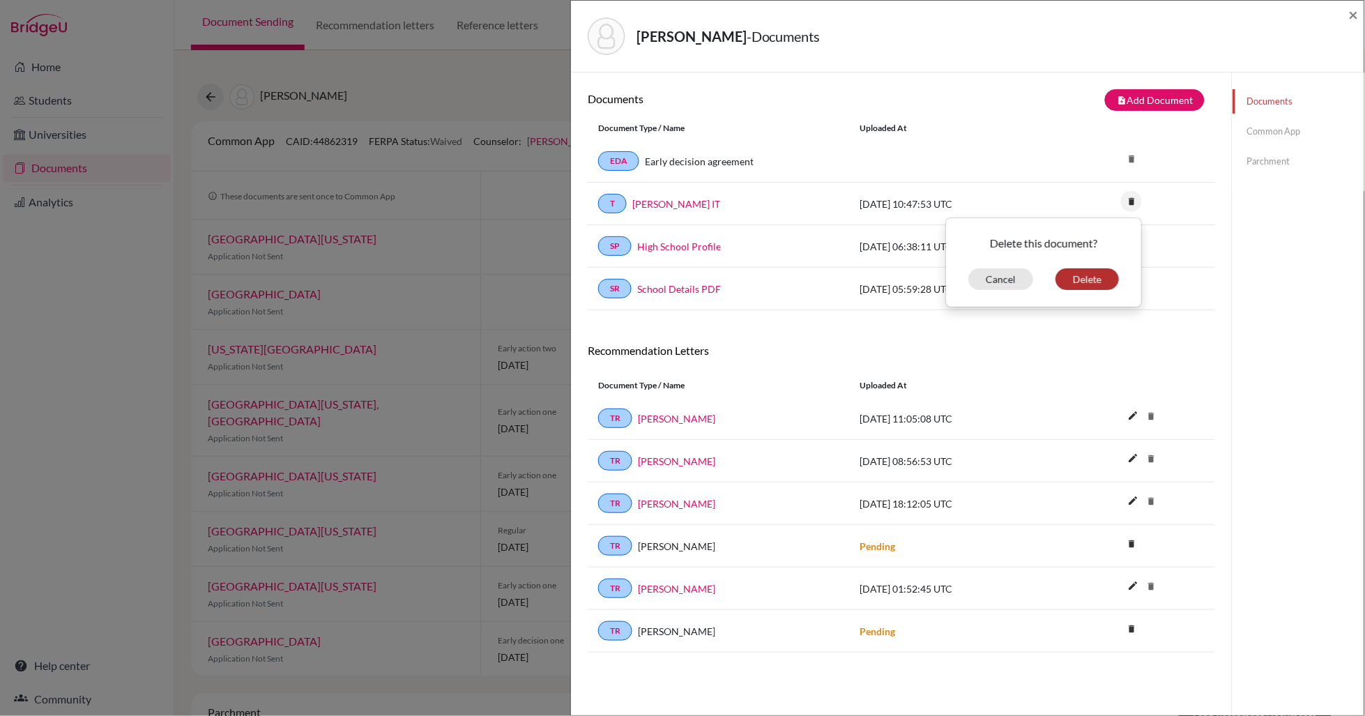 The width and height of the screenshot is (1365, 716). What do you see at coordinates (1122, 100) in the screenshot?
I see `i: note_add` at bounding box center [1122, 100].